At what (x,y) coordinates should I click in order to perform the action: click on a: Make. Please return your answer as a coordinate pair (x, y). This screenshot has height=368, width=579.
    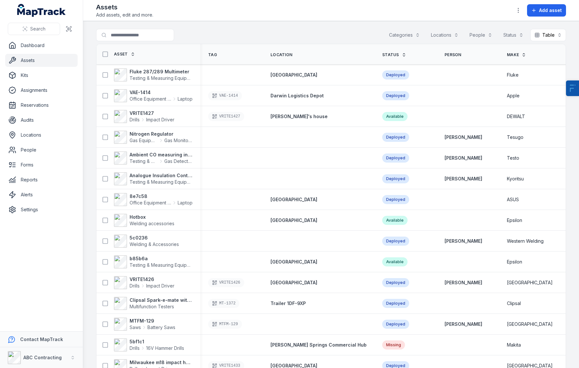
    Looking at the image, I should click on (516, 55).